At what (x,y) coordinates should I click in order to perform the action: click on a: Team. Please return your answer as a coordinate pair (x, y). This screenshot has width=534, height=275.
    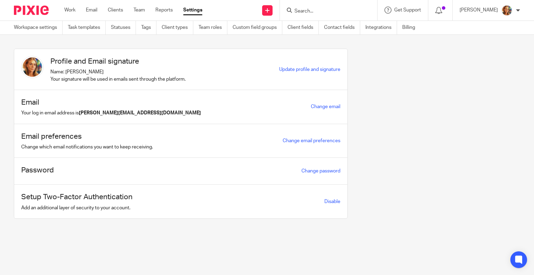
    Looking at the image, I should click on (139, 10).